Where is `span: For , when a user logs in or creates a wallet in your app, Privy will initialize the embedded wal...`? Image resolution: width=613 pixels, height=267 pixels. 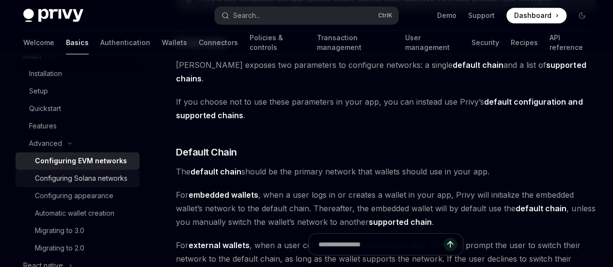
span: For , when a user logs in or creates a wallet in your app, Privy will initialize the embedded wal... is located at coordinates (386, 209).